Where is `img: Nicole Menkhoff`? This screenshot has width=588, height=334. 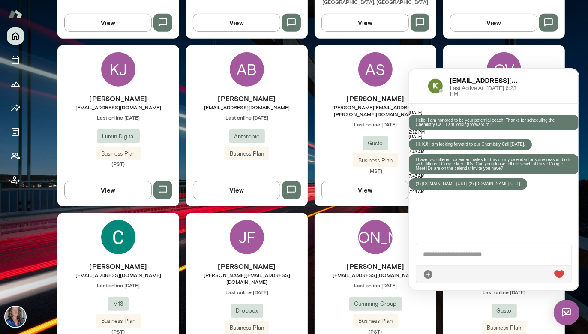
img: Nicole Menkhoff is located at coordinates (15, 317).